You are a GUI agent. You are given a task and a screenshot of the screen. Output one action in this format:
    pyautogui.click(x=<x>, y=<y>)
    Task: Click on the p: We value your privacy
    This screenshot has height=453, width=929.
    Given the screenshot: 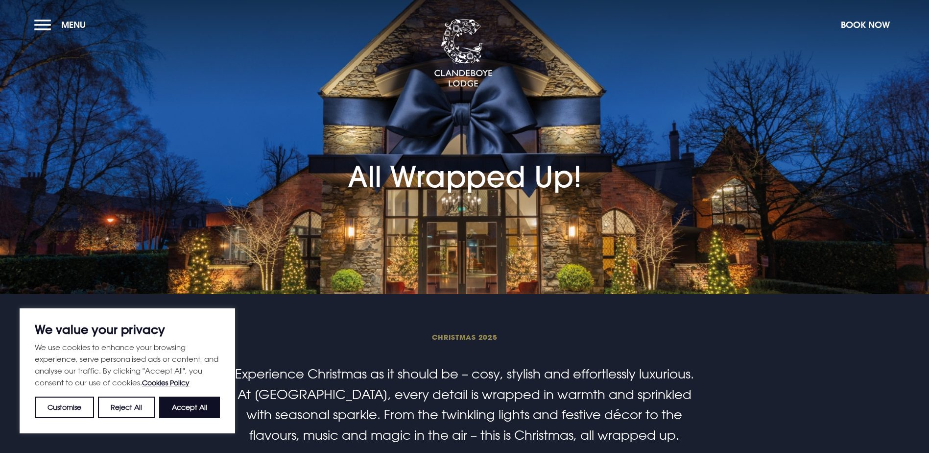 What is the action you would take?
    pyautogui.click(x=127, y=329)
    